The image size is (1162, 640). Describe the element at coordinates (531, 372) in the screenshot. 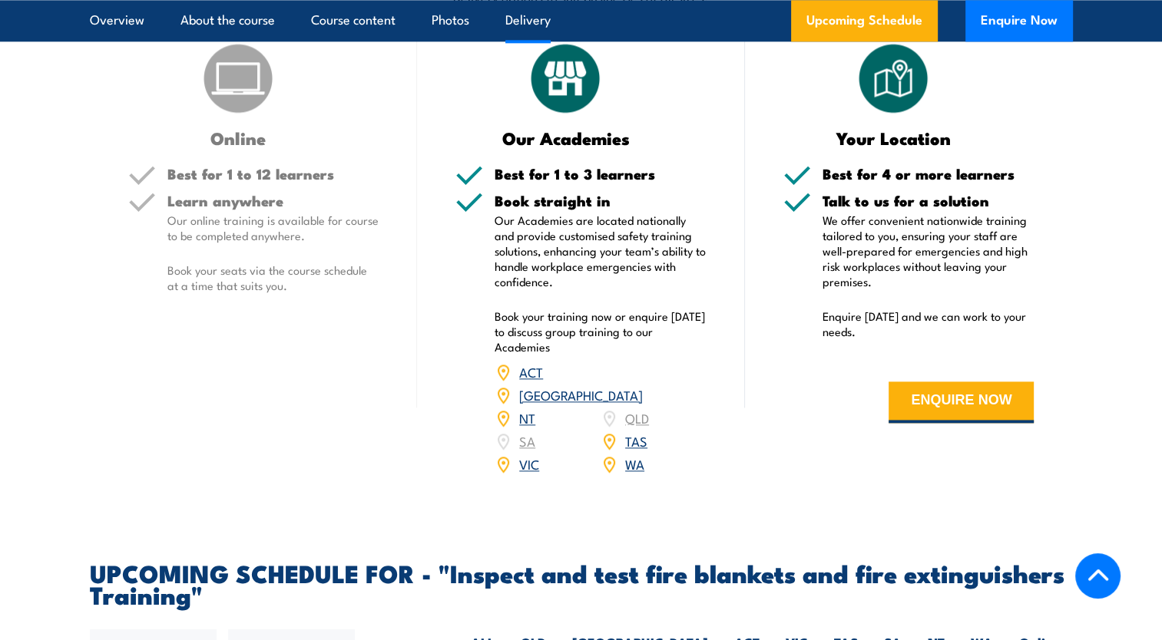

I see `a: ACT` at that location.